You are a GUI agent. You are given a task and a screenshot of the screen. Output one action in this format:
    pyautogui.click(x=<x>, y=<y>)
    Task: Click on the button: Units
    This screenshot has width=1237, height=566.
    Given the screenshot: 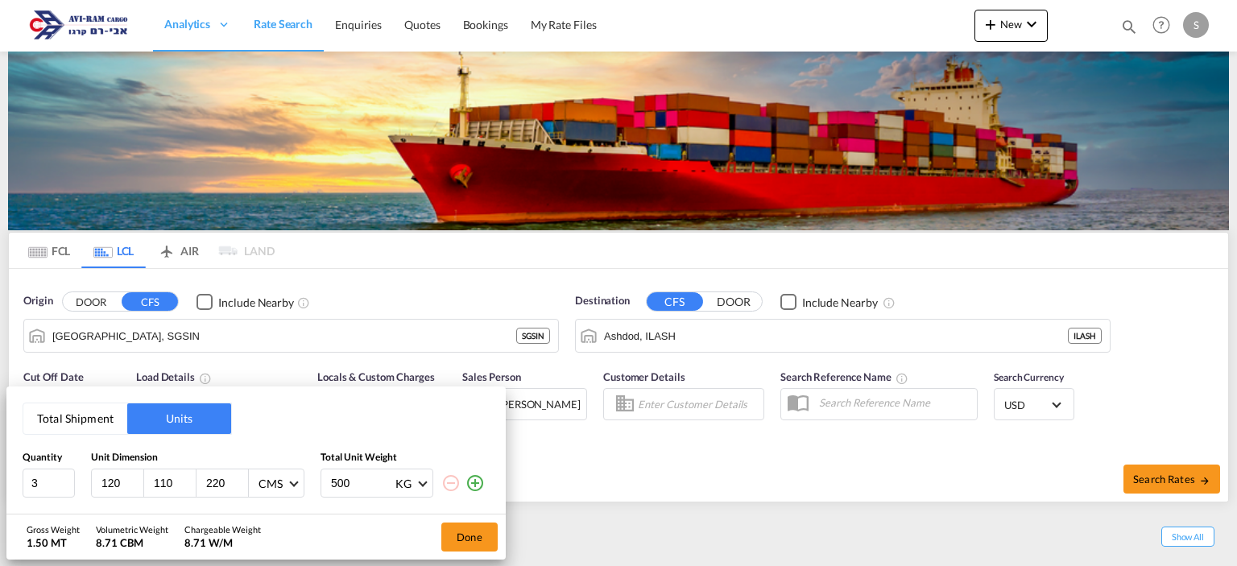 What is the action you would take?
    pyautogui.click(x=179, y=419)
    